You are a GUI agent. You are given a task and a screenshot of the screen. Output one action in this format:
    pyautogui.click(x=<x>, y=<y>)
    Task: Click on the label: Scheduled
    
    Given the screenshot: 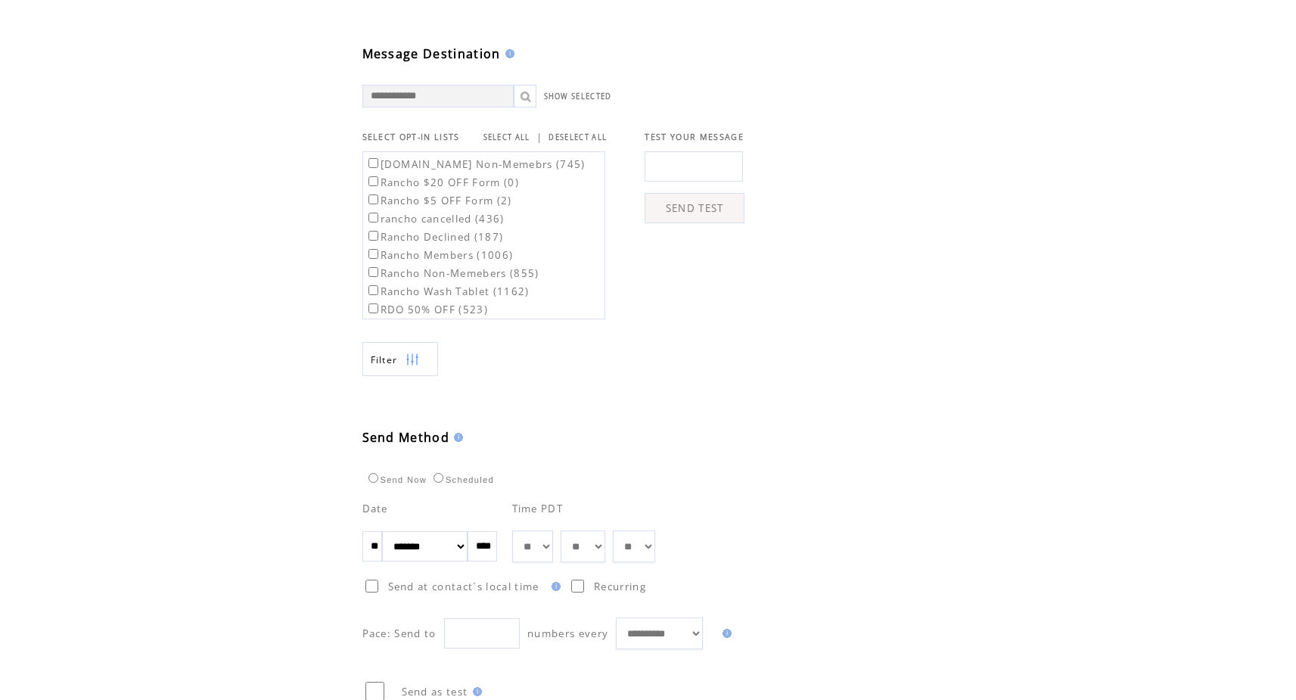 What is the action you would take?
    pyautogui.click(x=461, y=480)
    